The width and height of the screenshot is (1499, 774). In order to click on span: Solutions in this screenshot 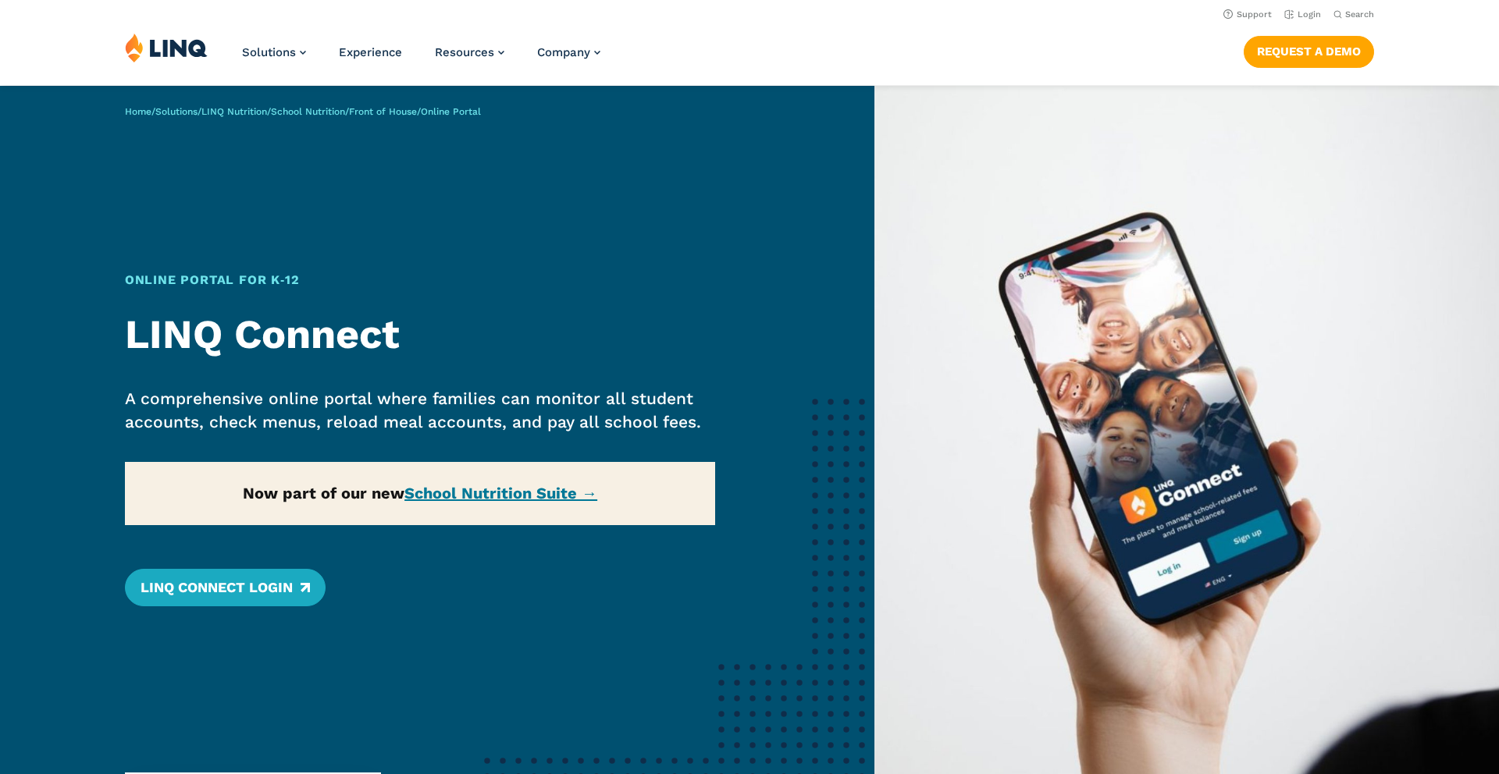, I will do `click(268, 52)`.